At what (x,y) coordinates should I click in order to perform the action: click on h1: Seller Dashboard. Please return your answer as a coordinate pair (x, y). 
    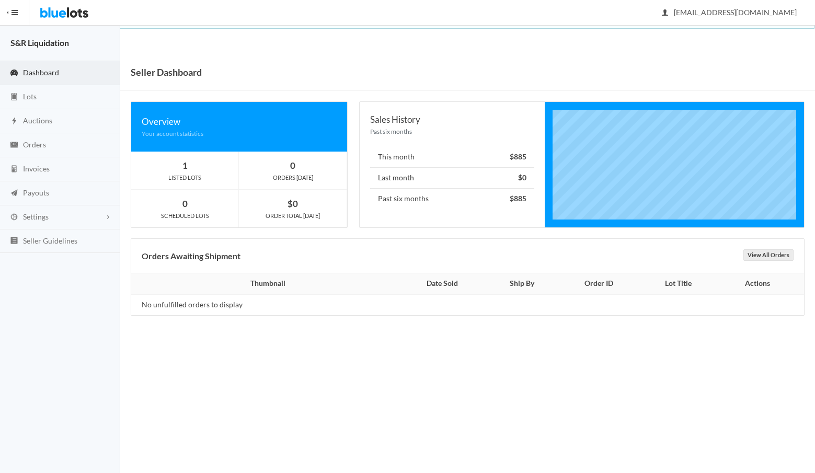
    Looking at the image, I should click on (166, 72).